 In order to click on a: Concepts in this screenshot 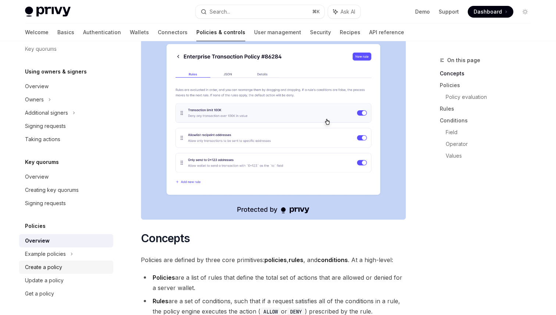, I will do `click(488, 74)`.